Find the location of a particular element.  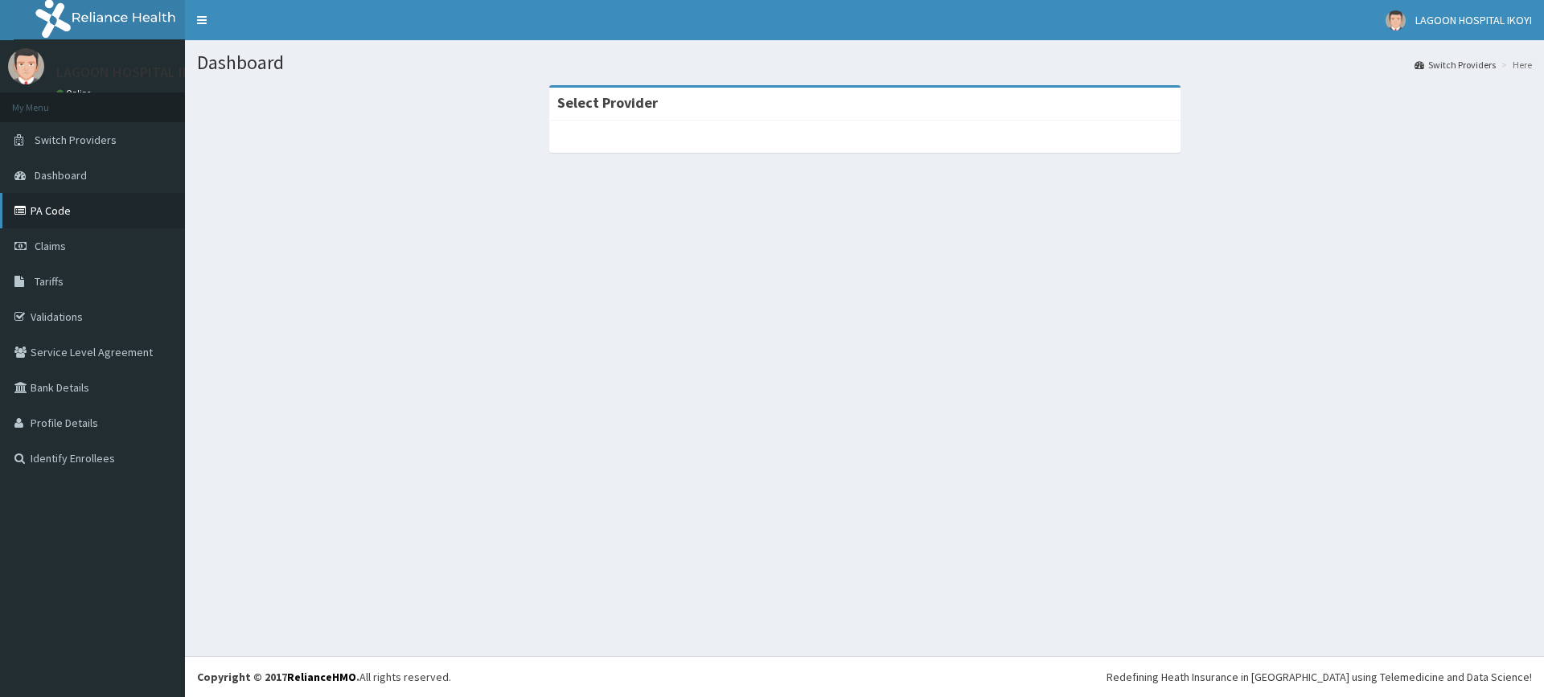

span: Dashboard is located at coordinates (60, 175).